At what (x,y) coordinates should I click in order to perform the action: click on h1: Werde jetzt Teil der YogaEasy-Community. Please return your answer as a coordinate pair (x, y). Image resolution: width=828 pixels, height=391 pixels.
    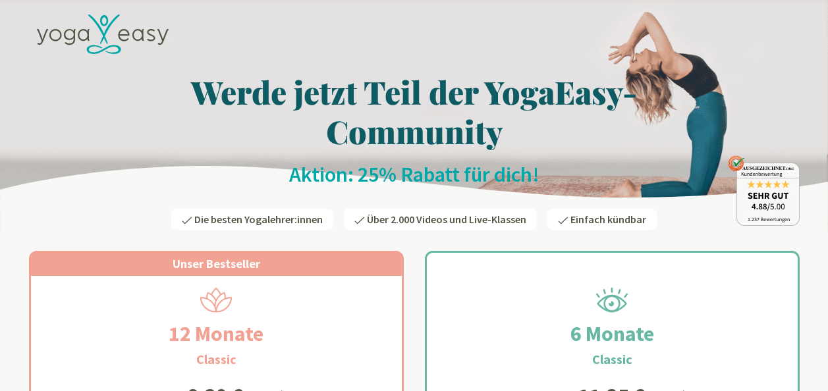
    Looking at the image, I should click on (414, 111).